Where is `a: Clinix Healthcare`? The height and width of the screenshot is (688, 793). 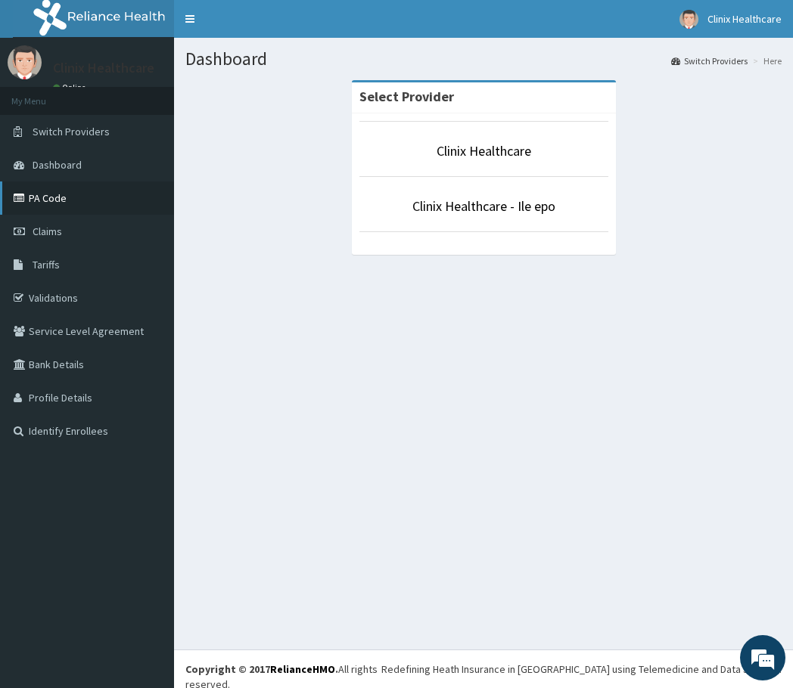 a: Clinix Healthcare is located at coordinates (483, 151).